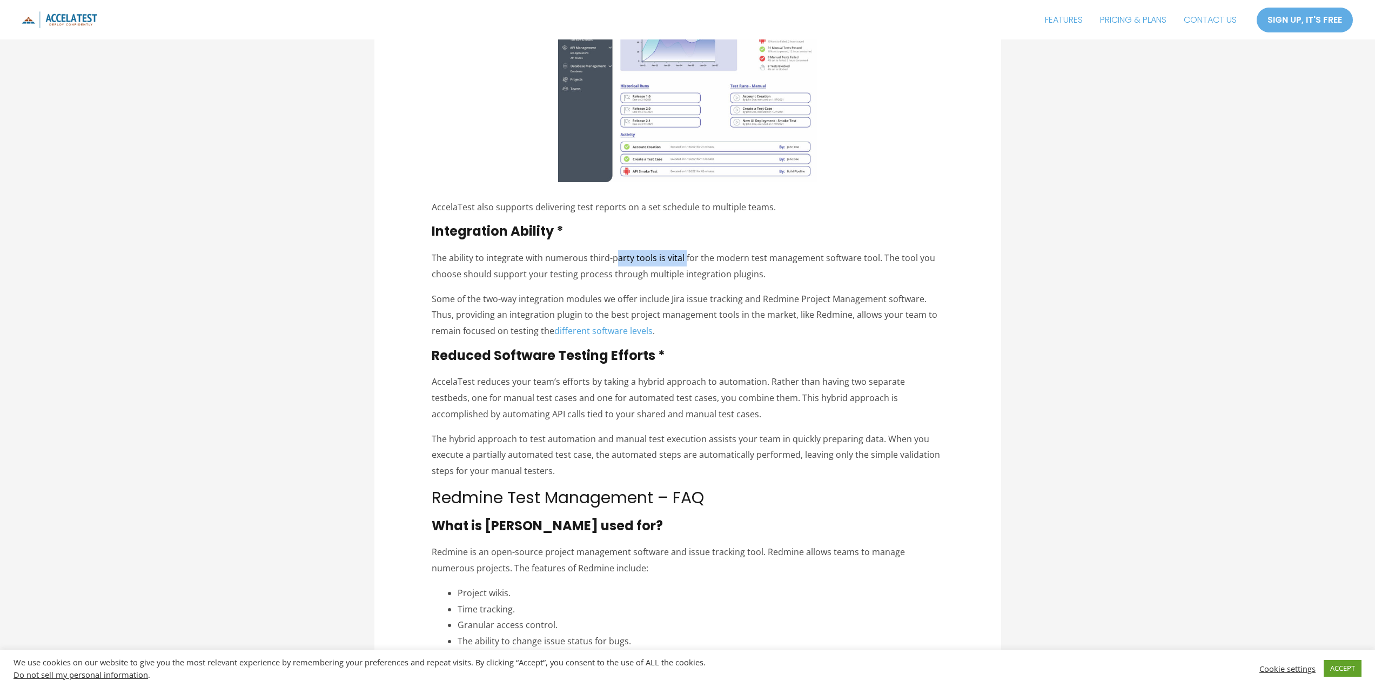 This screenshot has height=687, width=1375. Describe the element at coordinates (485, 668) in the screenshot. I see `div: We use cookies on our website to give you the most relevant experience by remembering your prefer...` at that location.